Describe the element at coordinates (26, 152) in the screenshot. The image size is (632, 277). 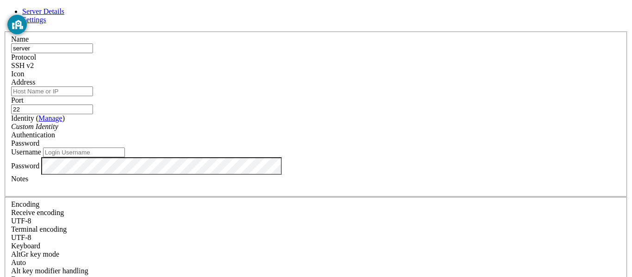
I see `label: Username` at that location.